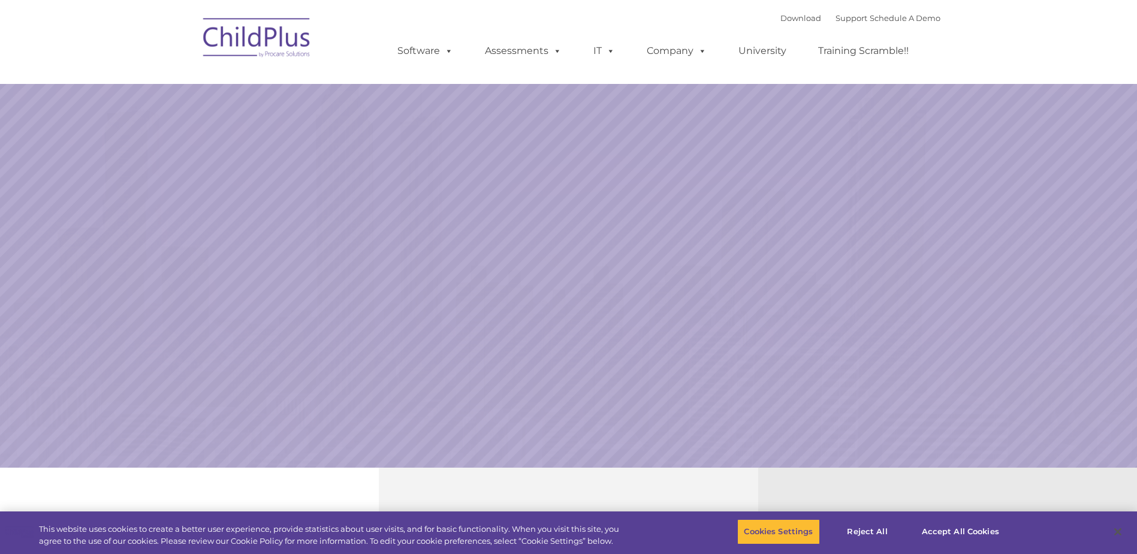 The image size is (1137, 554). I want to click on button: Accept All Cookies, so click(960, 532).